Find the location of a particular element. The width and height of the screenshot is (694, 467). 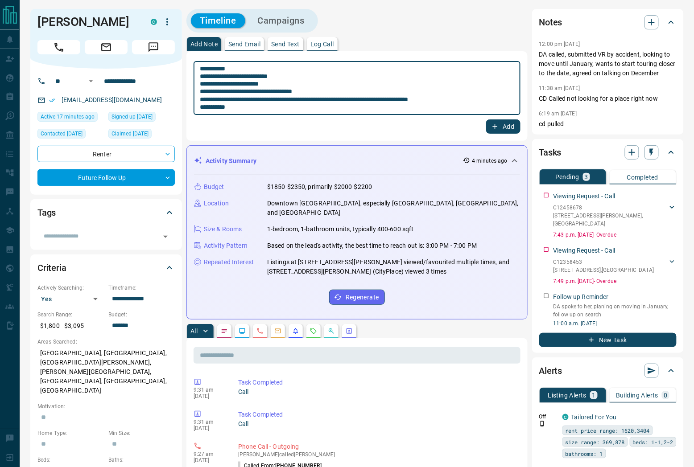

p: 1 is located at coordinates (594, 396).